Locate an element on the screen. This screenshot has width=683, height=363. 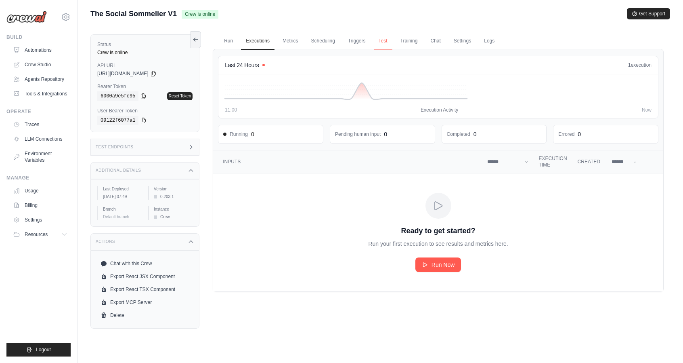
span: The Social Sommelier V1 is located at coordinates (134, 14).